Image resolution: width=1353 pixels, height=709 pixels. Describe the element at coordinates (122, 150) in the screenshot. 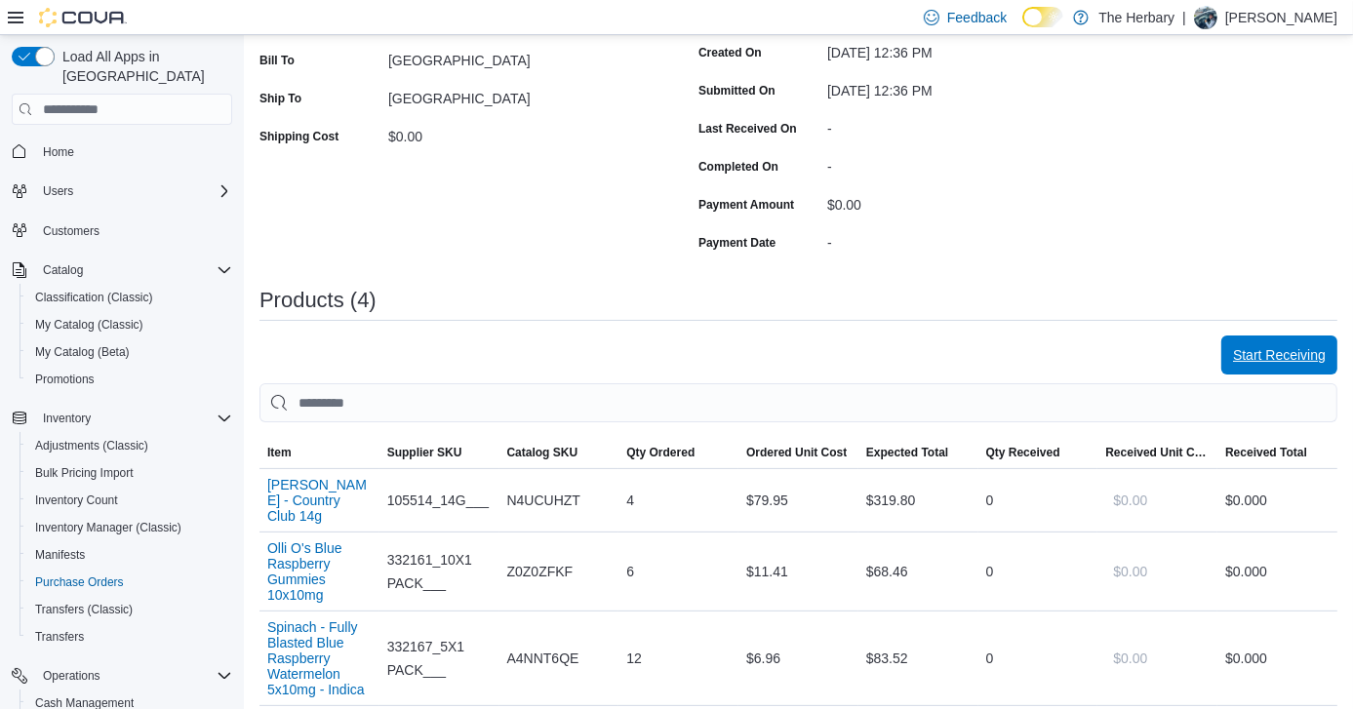

I see `button: Home` at that location.